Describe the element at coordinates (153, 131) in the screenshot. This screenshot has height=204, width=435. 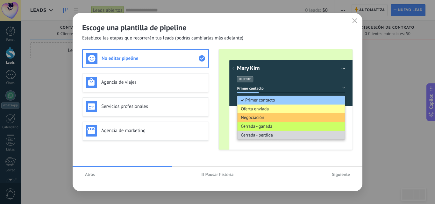
I see `h3: Agencia de marketing` at that location.